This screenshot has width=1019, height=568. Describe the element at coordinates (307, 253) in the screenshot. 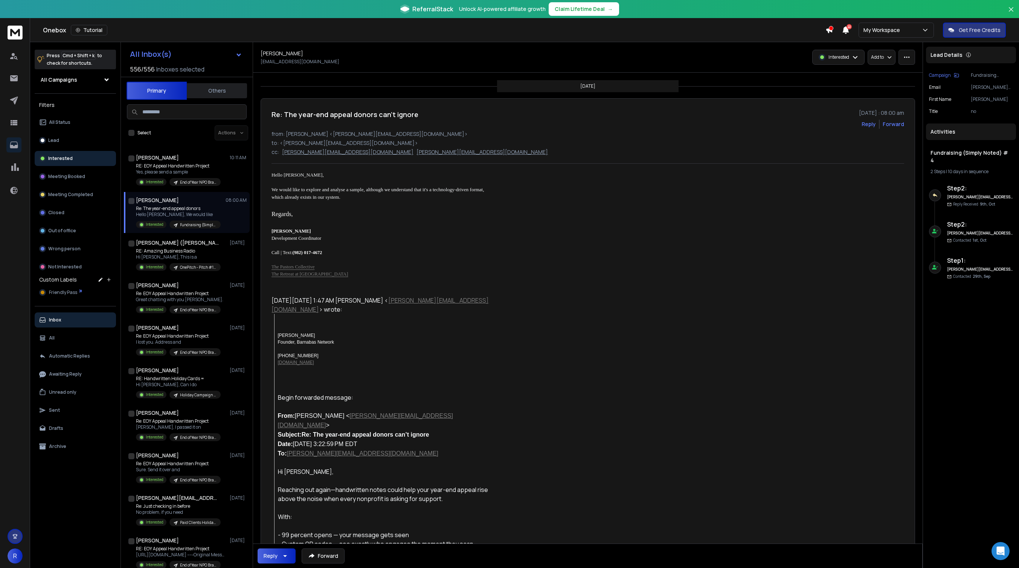

I see `b: (982) 017-4672` at that location.